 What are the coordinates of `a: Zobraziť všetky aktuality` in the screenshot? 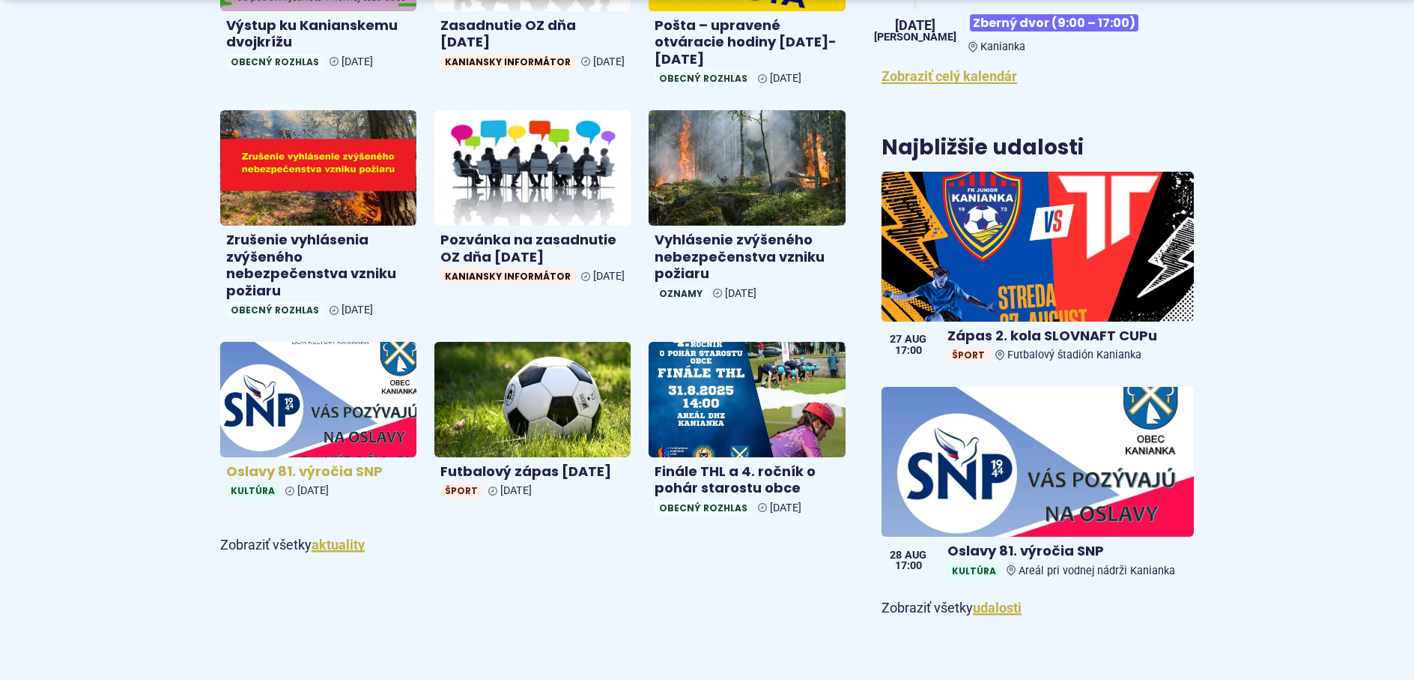 It's located at (338, 544).